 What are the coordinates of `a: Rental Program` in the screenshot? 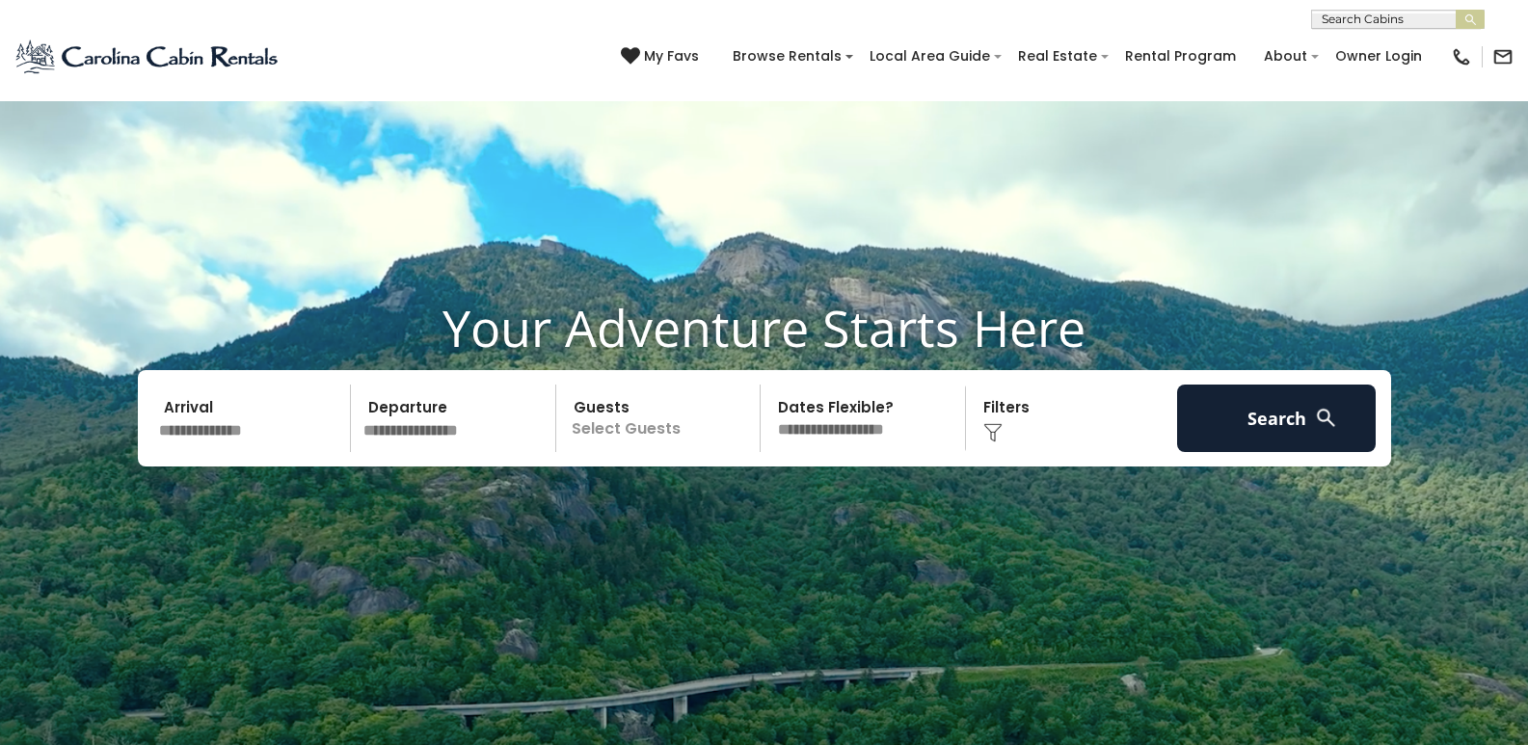 It's located at (1180, 56).